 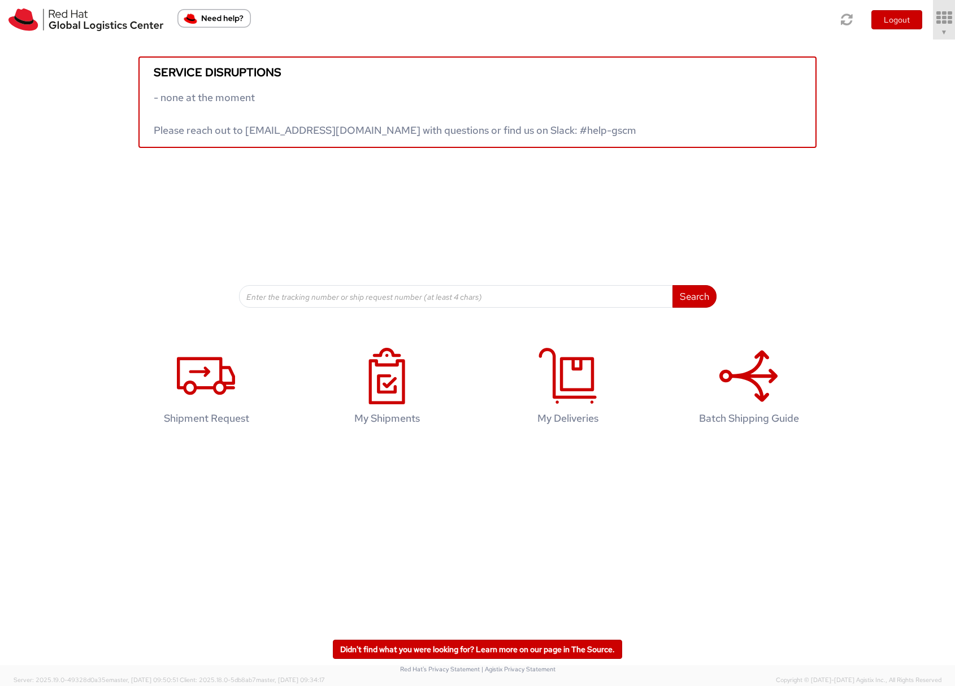 I want to click on h4: My Deliveries, so click(x=568, y=419).